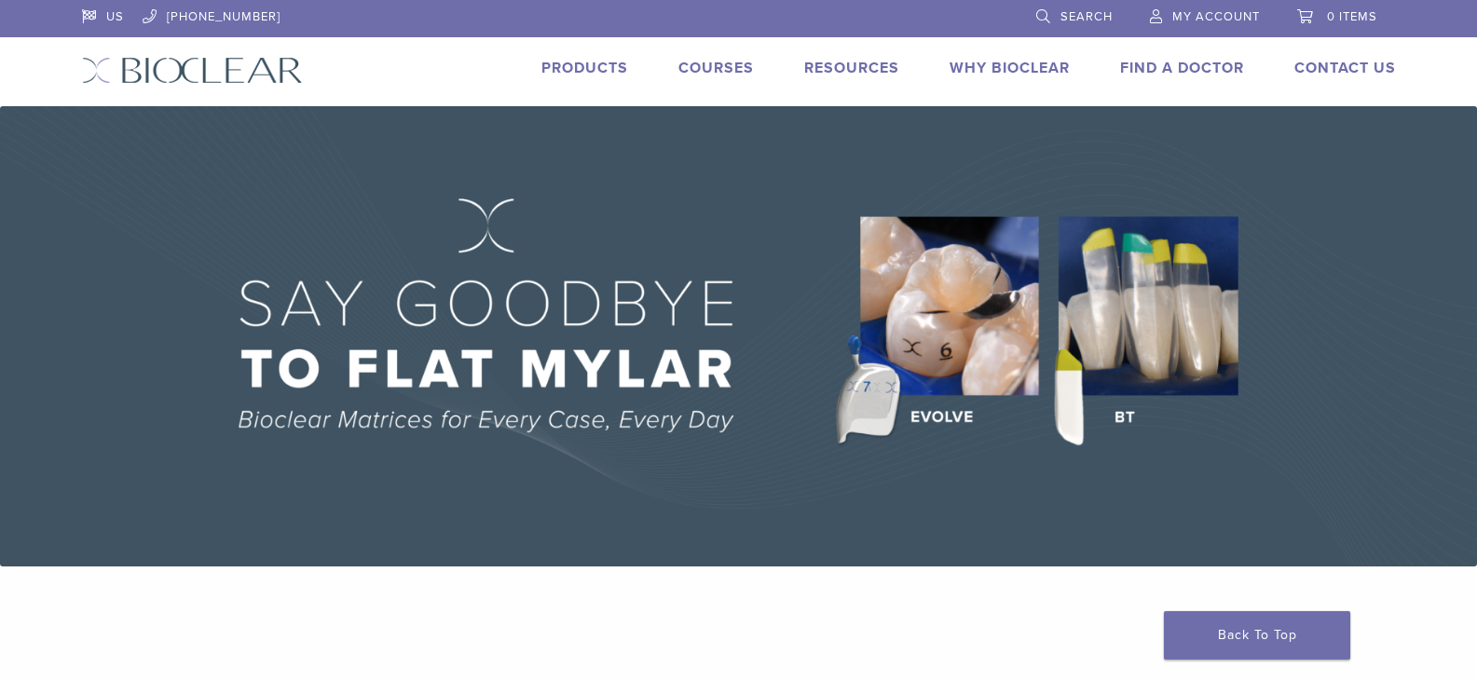  I want to click on a: Products, so click(584, 68).